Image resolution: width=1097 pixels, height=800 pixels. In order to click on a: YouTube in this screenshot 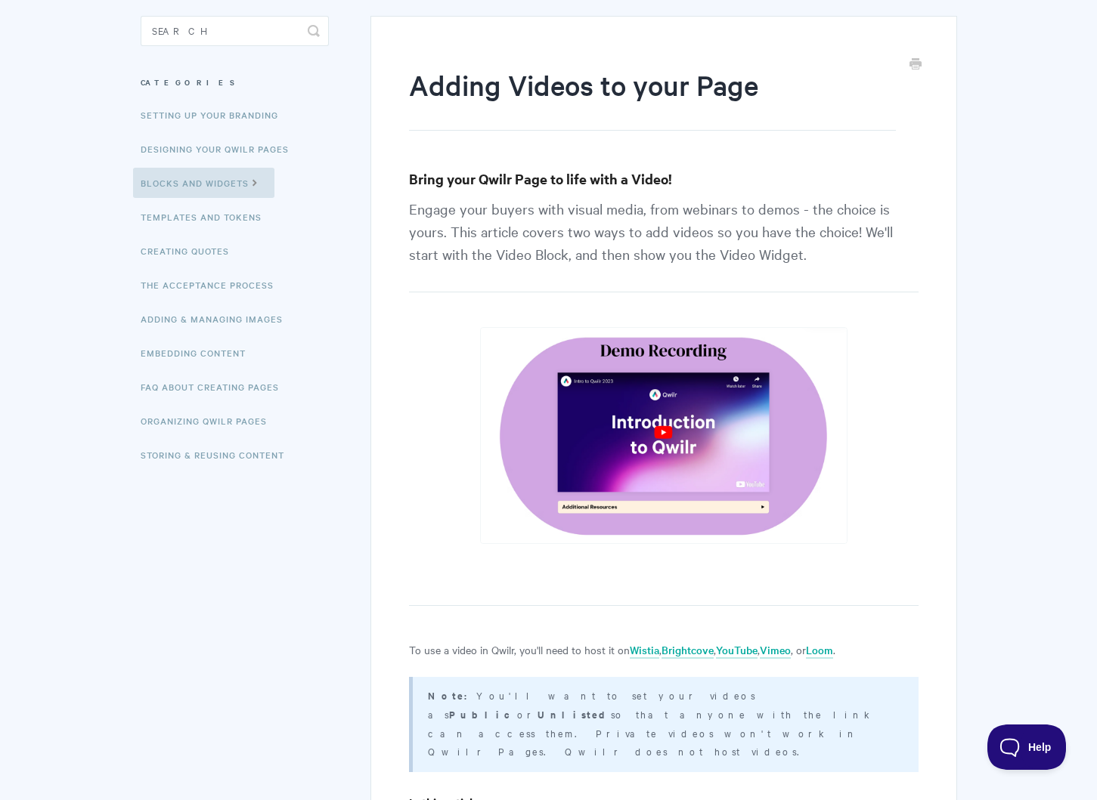, I will do `click(736, 651)`.